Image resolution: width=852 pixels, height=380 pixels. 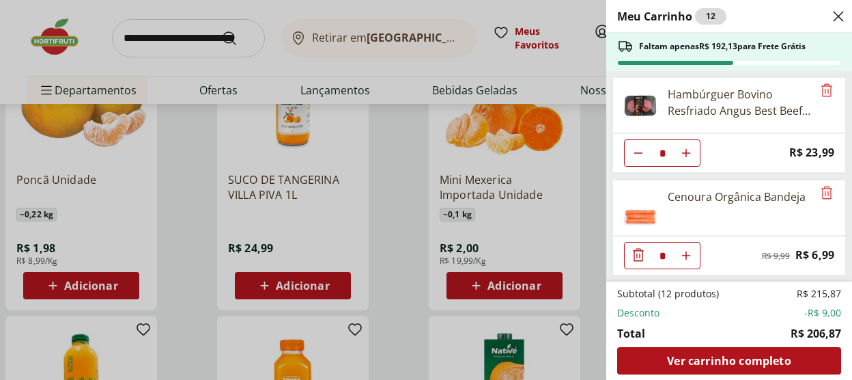 I want to click on span: Total, so click(x=631, y=333).